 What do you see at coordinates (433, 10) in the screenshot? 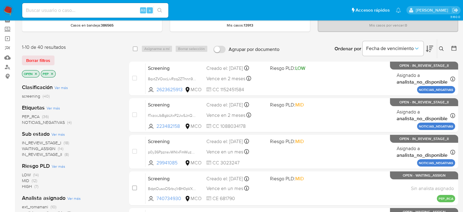
I see `p: ext_romamani@mercadolibre.com` at bounding box center [433, 10].